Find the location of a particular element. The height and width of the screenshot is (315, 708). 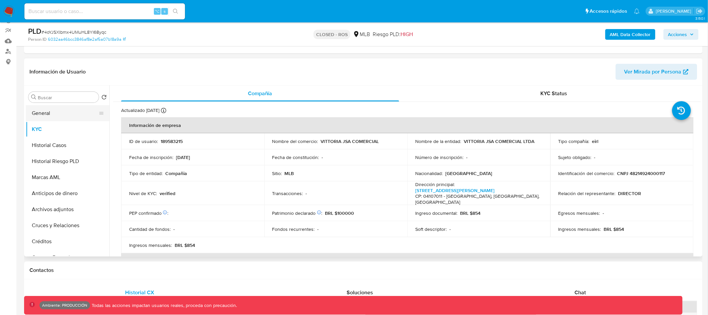

span: # 4oYJSXIbmx4UMuHL8YI68yqc is located at coordinates (74, 32).